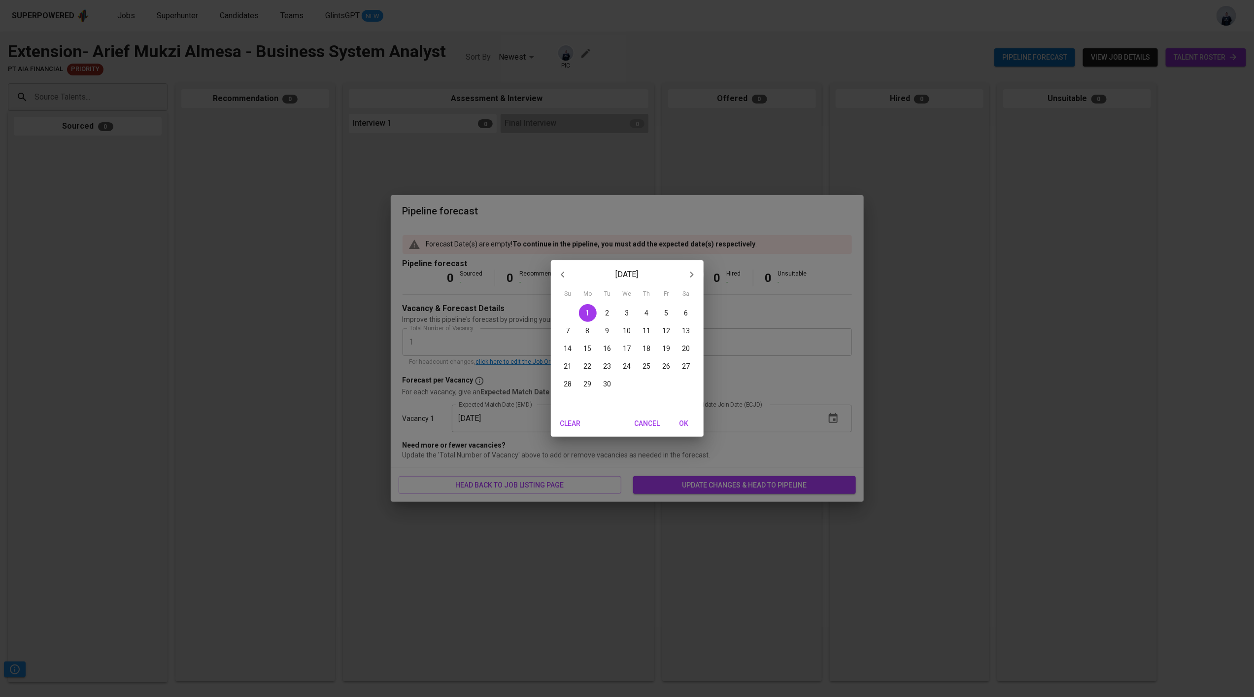  What do you see at coordinates (608, 366) in the screenshot?
I see `button: 23` at bounding box center [608, 366].